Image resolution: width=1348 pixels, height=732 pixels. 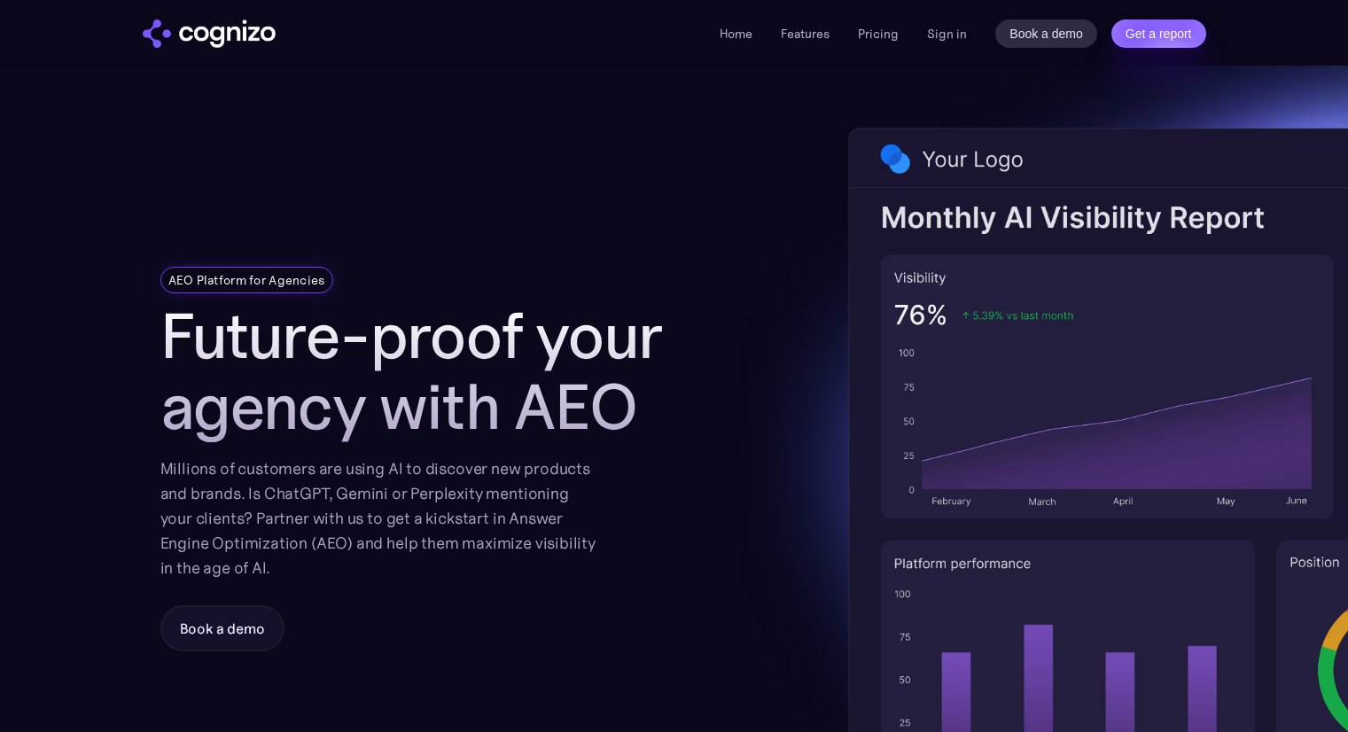 I want to click on a: Features, so click(x=805, y=34).